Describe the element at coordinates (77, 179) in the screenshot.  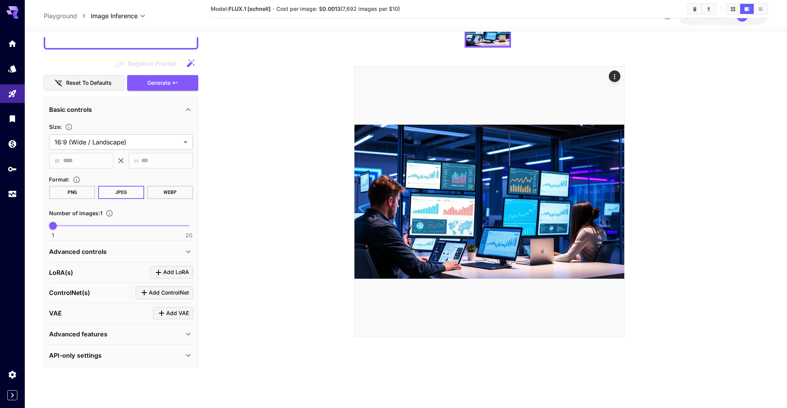
I see `button: Choose the file format for the output image.` at that location.